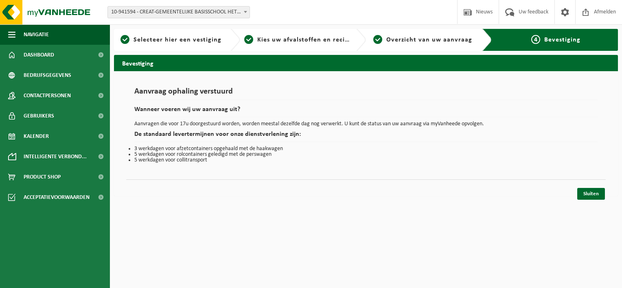 The image size is (622, 288). What do you see at coordinates (47, 75) in the screenshot?
I see `span: Bedrijfsgegevens` at bounding box center [47, 75].